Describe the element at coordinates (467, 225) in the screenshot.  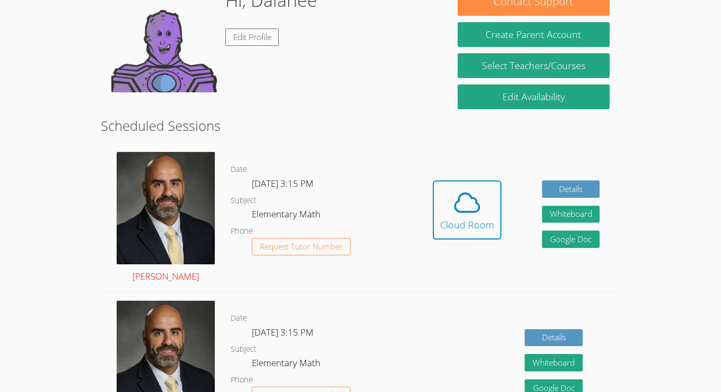
I see `div: Cloud Room` at that location.